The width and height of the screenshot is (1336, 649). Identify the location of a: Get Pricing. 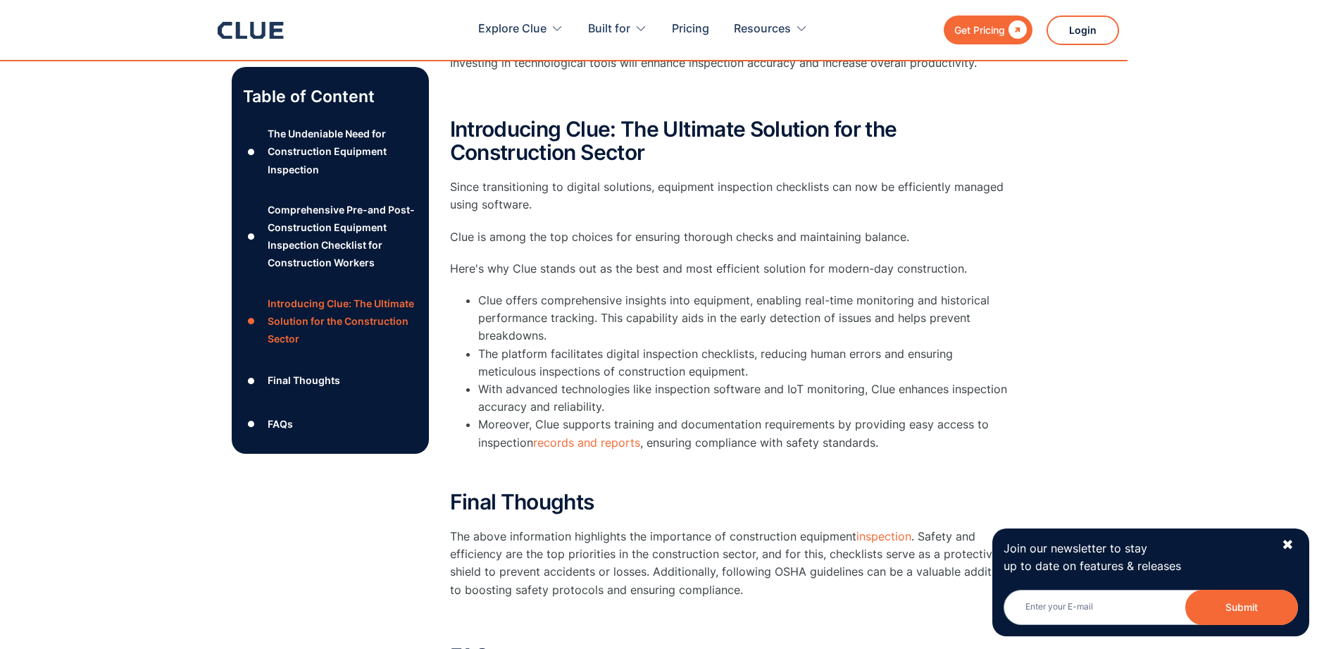
(988, 30).